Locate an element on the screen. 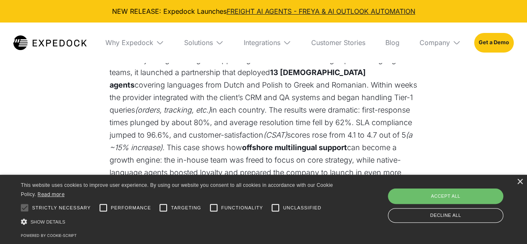 Image resolution: width=527 pixels, height=244 pixels. em: (CSAT) is located at coordinates (275, 135).